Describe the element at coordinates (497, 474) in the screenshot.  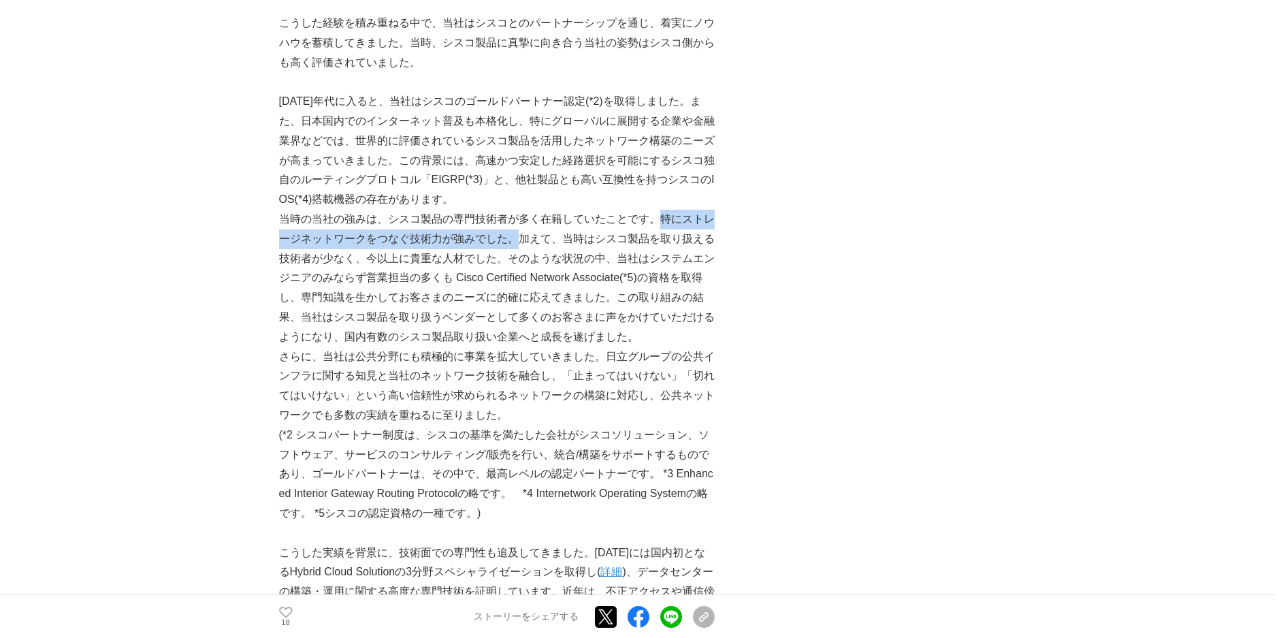
I see `p: (*2 シスコパートナー制度は、シスコの基準を満たした会社がシスコソリューション、ソフトウェア、サービスのコンサルティング/販売を行い、統合/構築をサポートするものであり、ゴールドパートナーは、...` at that location.